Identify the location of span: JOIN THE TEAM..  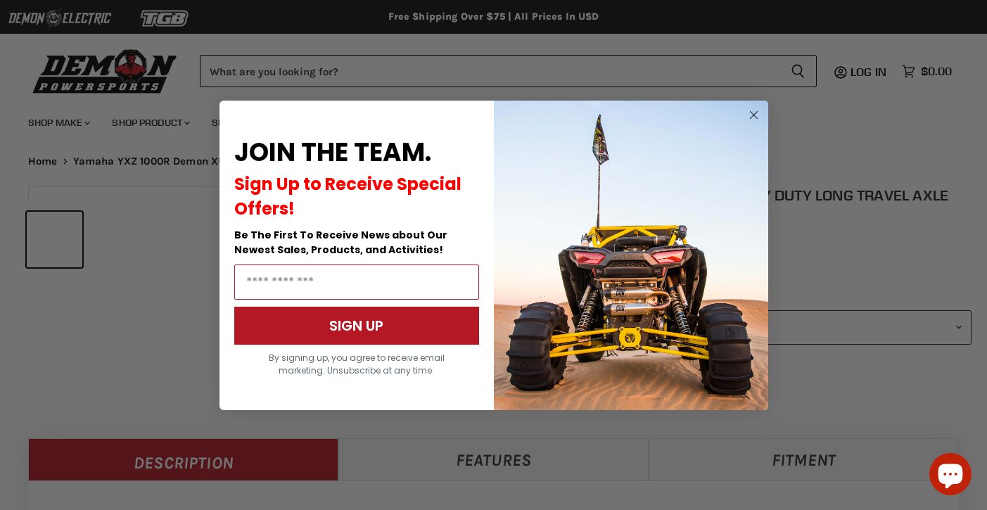
(333, 152).